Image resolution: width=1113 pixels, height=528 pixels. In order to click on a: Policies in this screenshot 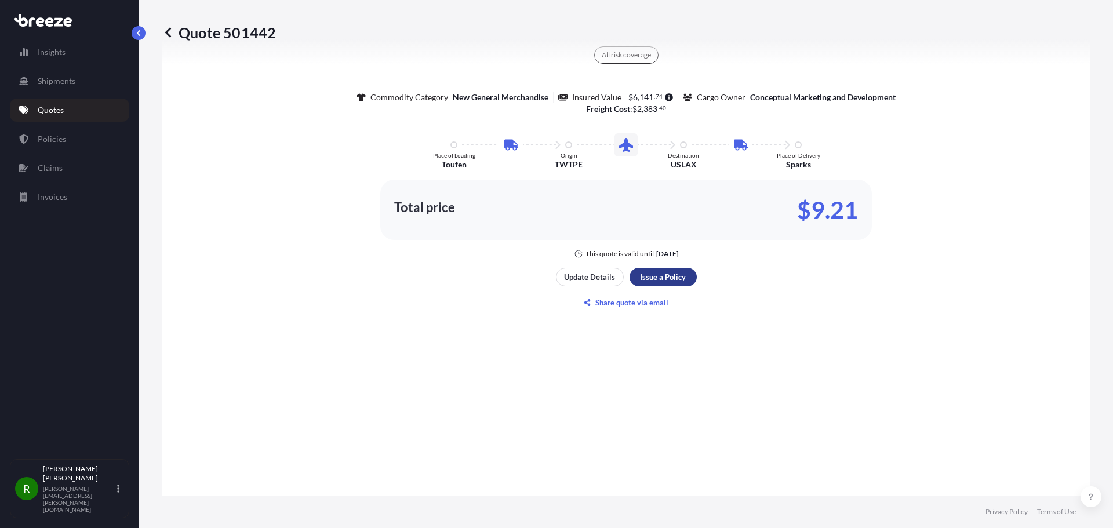, I will do `click(70, 139)`.